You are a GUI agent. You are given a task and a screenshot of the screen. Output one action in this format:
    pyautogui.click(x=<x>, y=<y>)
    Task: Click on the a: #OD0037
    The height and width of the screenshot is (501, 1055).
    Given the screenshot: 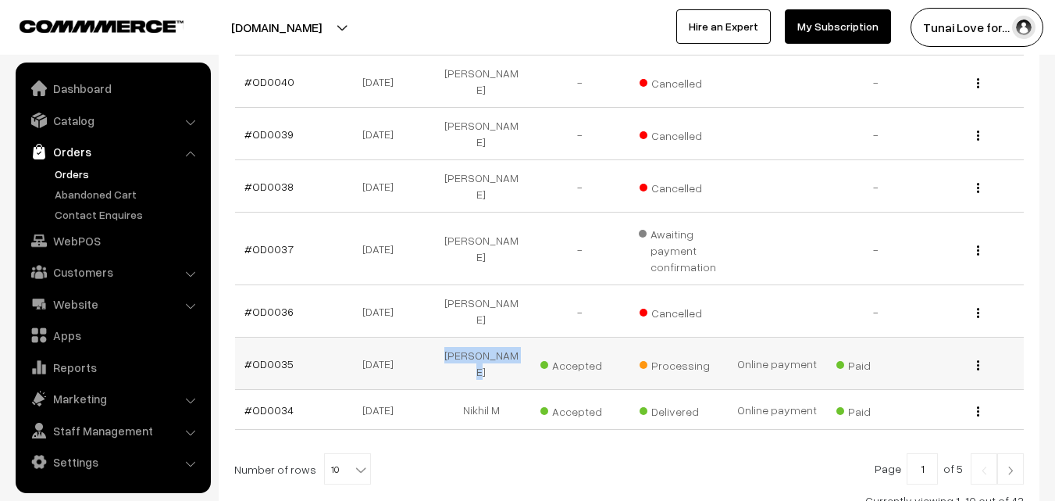 What is the action you would take?
    pyautogui.click(x=269, y=248)
    